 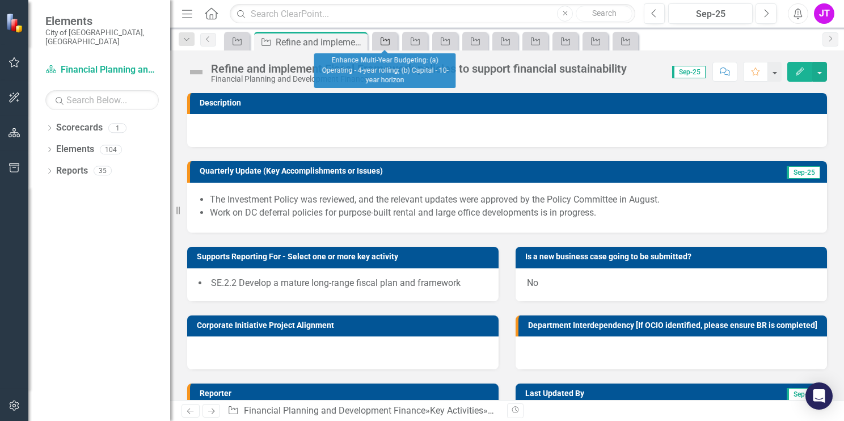 What do you see at coordinates (419, 79) in the screenshot?
I see `div: Financial Planning and Development Finance` at bounding box center [419, 79].